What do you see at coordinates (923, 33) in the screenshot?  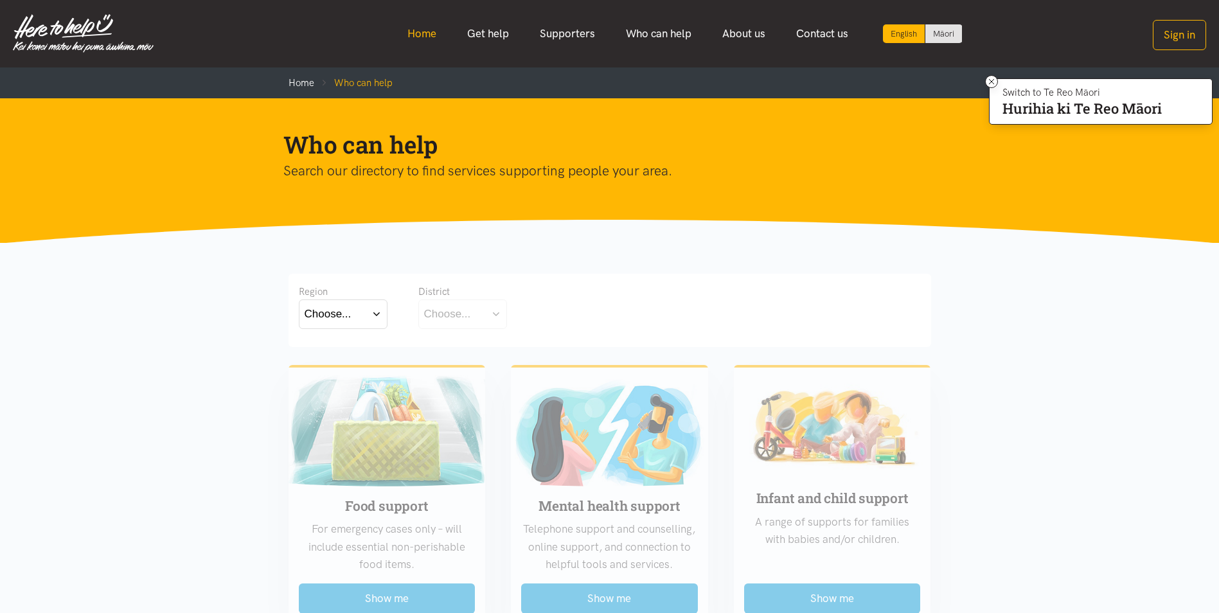 I see `div: Language toggle` at bounding box center [923, 33].